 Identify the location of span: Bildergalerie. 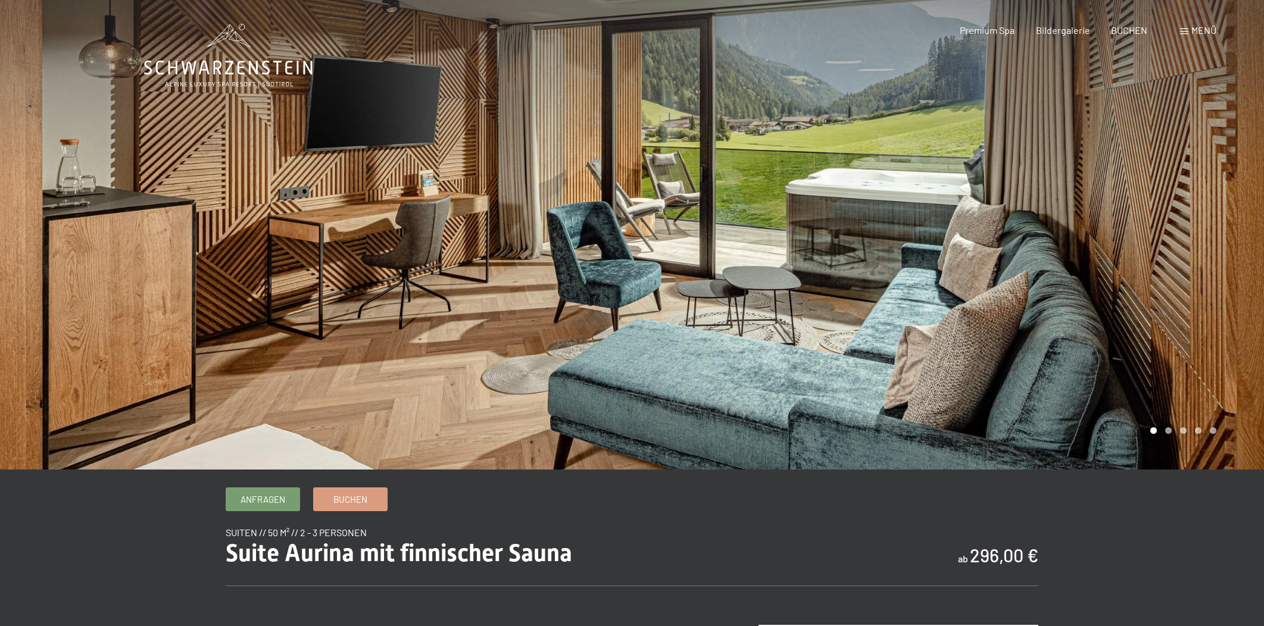
(1063, 30).